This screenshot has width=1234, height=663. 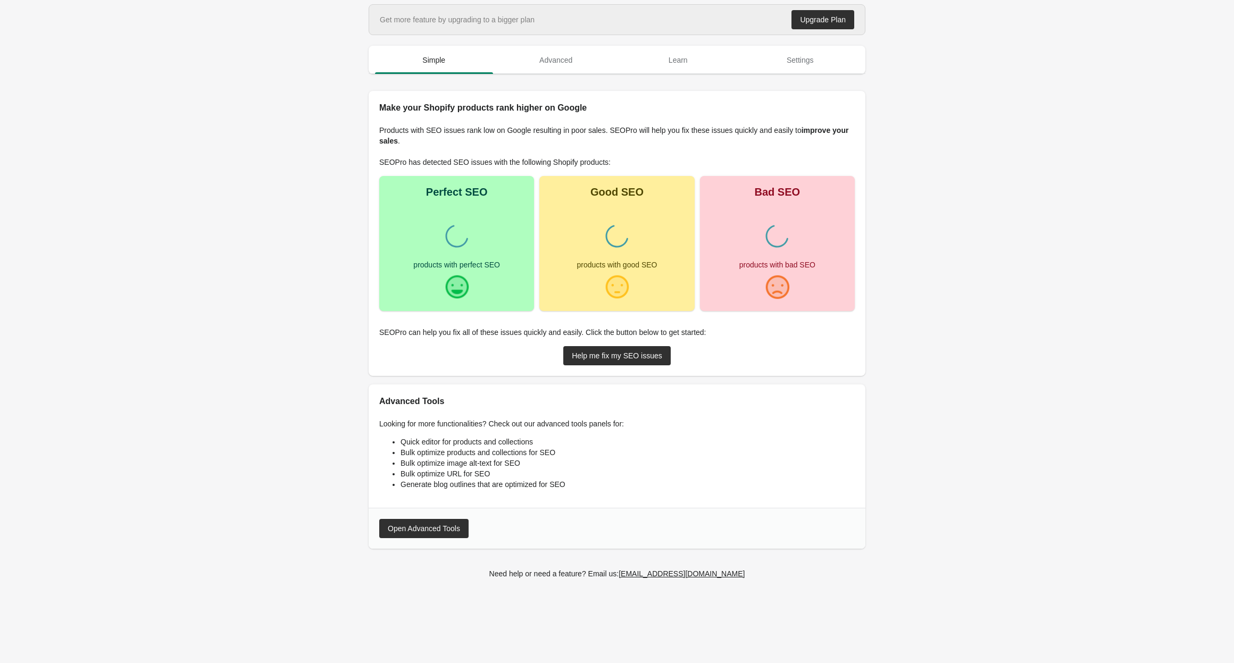 I want to click on span: Settings, so click(x=801, y=60).